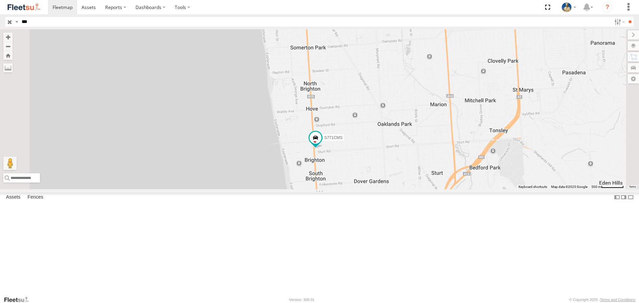 The height and width of the screenshot is (303, 639). I want to click on button: Zoom in, so click(8, 37).